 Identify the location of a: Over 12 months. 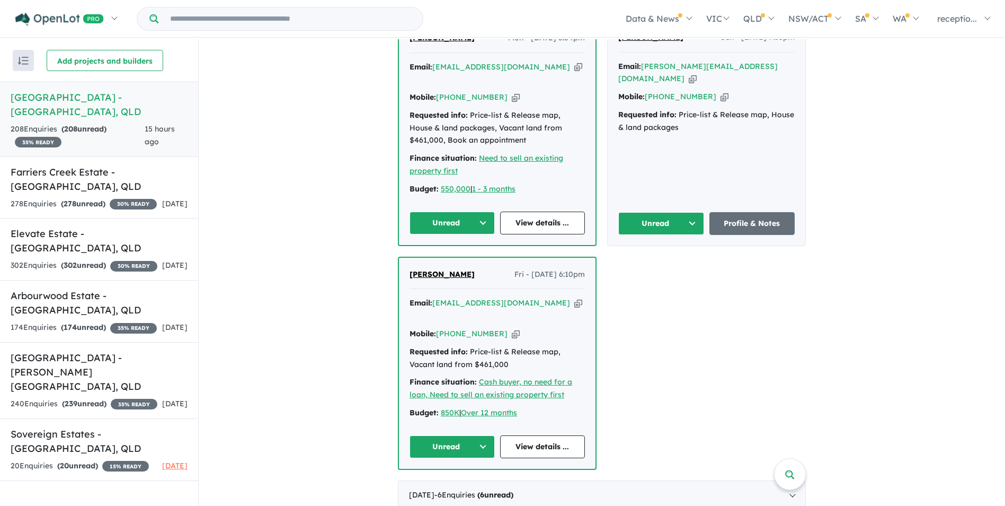
(489, 412).